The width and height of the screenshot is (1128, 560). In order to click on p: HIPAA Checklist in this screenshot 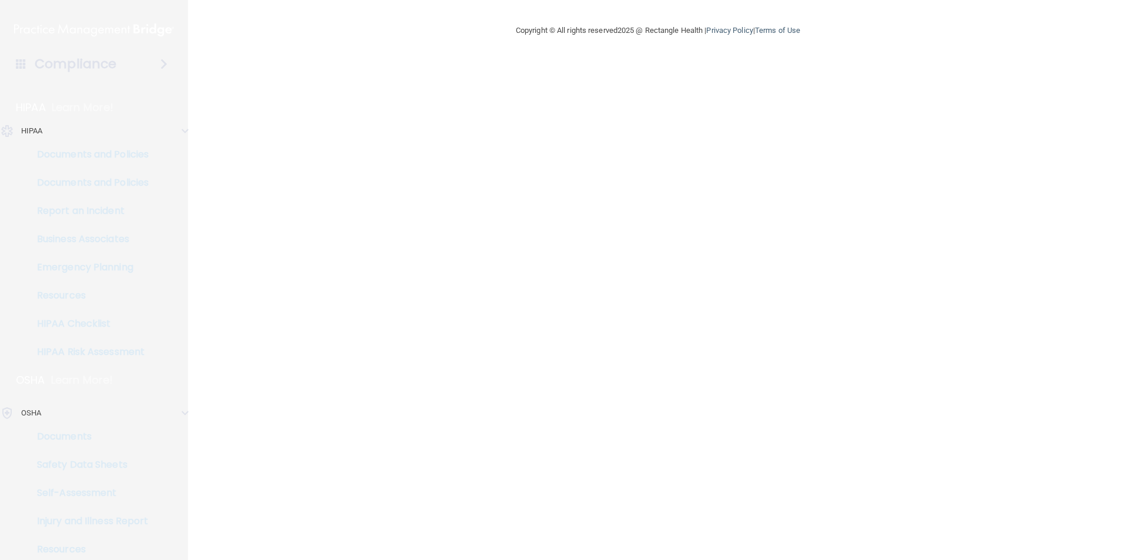, I will do `click(88, 324)`.